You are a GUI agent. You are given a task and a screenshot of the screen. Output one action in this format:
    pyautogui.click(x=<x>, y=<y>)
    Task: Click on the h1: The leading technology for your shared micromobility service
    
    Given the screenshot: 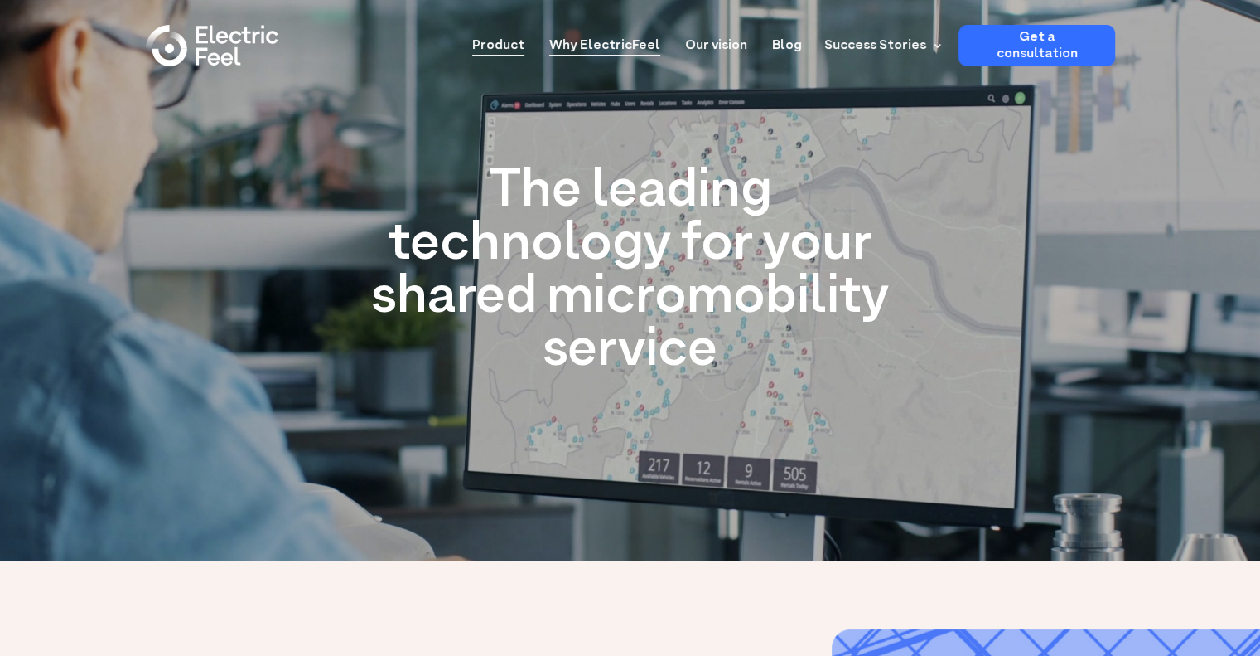 What is the action you would take?
    pyautogui.click(x=631, y=272)
    